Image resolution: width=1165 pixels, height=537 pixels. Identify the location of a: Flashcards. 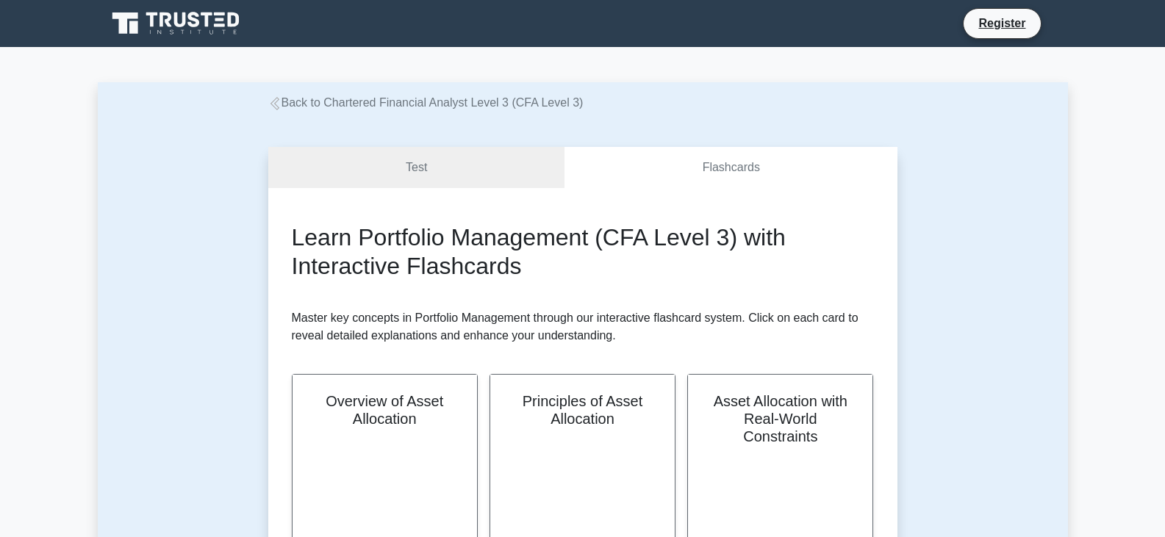
(730, 168).